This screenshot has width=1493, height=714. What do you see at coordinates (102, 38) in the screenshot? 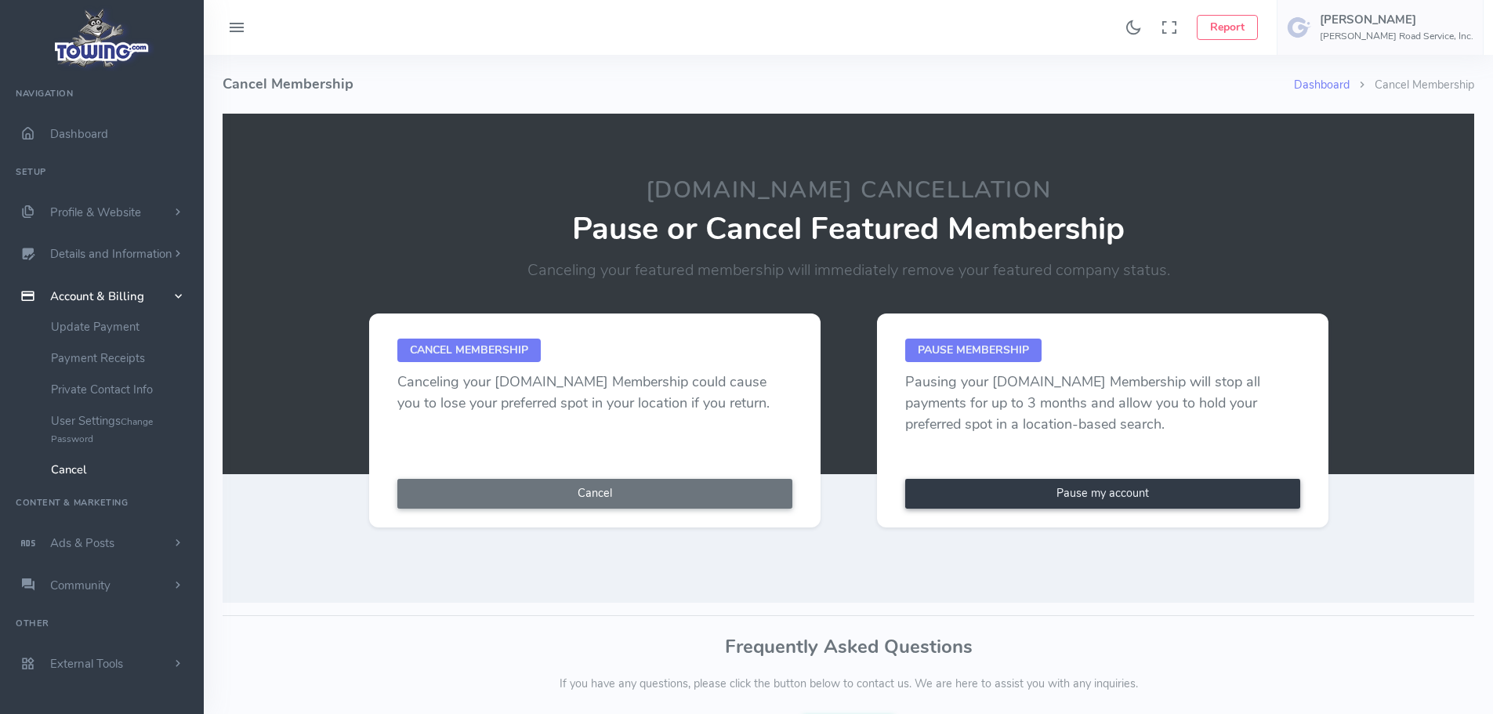
I see `img: logo` at bounding box center [102, 38].